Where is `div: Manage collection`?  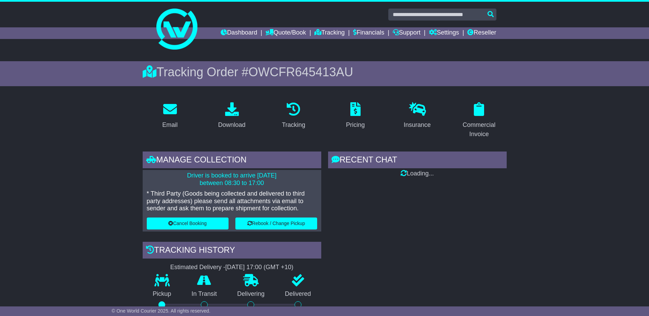
div: Manage collection is located at coordinates (232, 161).